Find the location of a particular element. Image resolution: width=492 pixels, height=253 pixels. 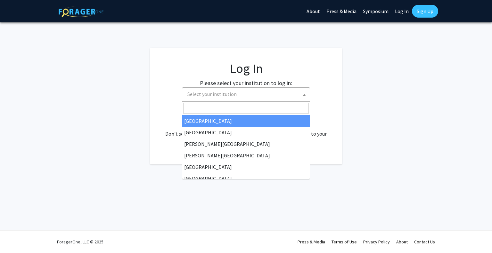

h1: Log In is located at coordinates (246, 69).